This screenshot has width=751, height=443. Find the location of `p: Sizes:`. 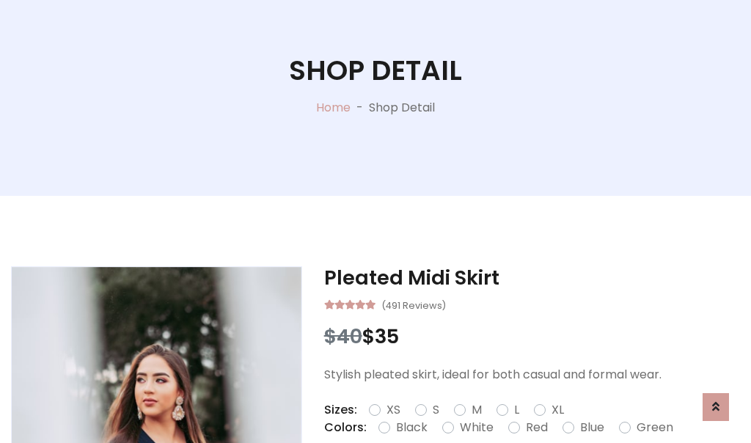

p: Sizes: is located at coordinates (340, 410).